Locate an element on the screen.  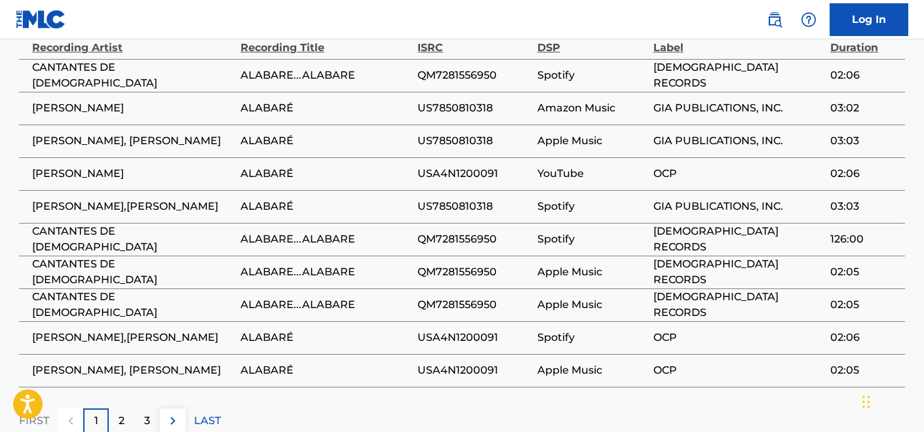
p: 1 is located at coordinates (96, 421).